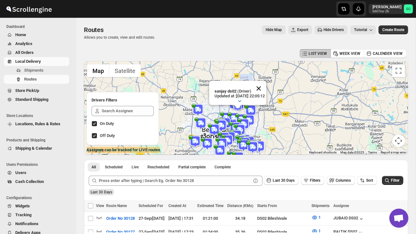  I want to click on a: Open this area in Google Maps (opens a new window), so click(96, 151).